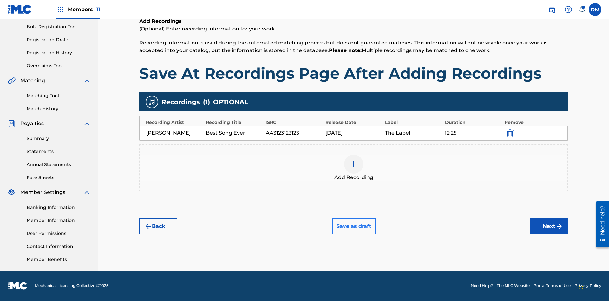  I want to click on a: Member Information, so click(59, 220).